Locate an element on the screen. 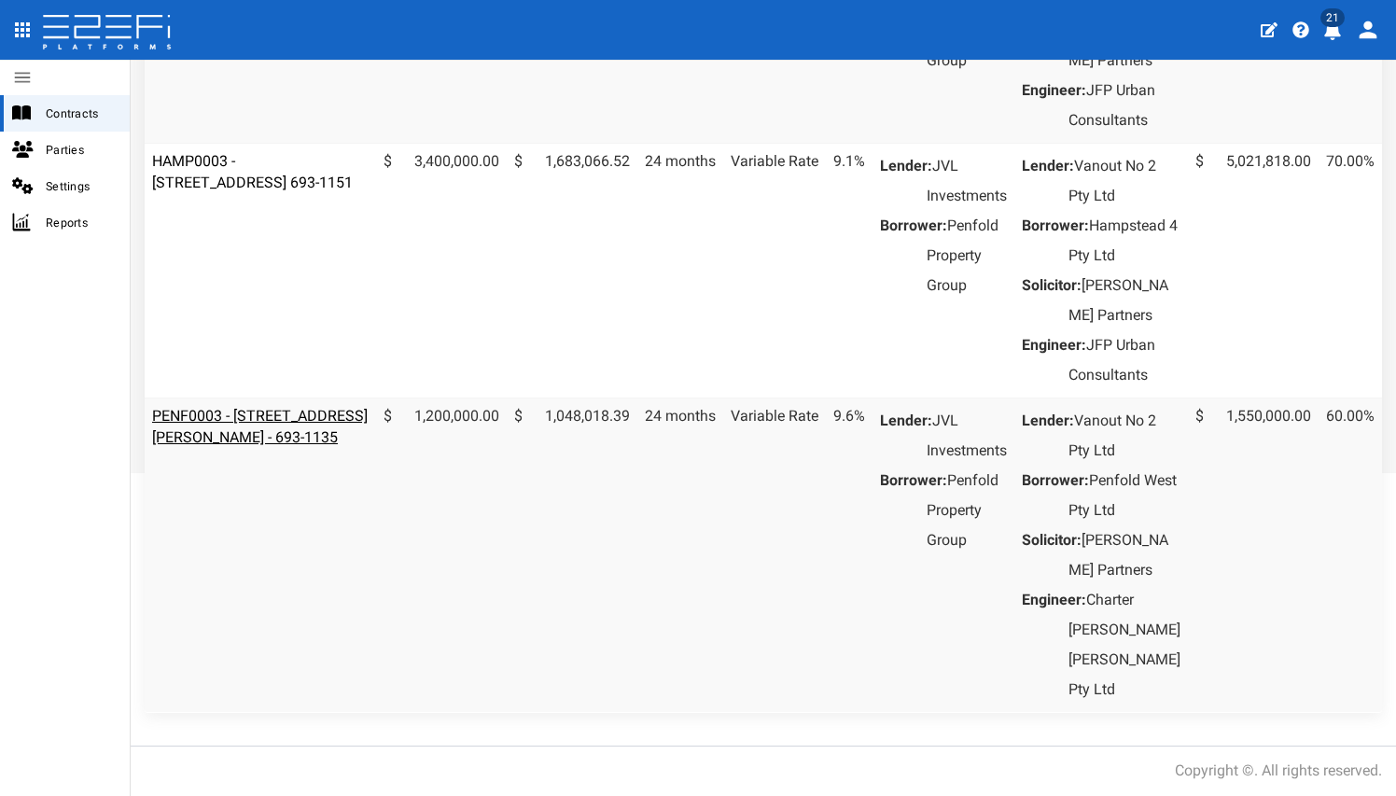 This screenshot has height=796, width=1396. td: 5,021,818.00 is located at coordinates (1254, 270).